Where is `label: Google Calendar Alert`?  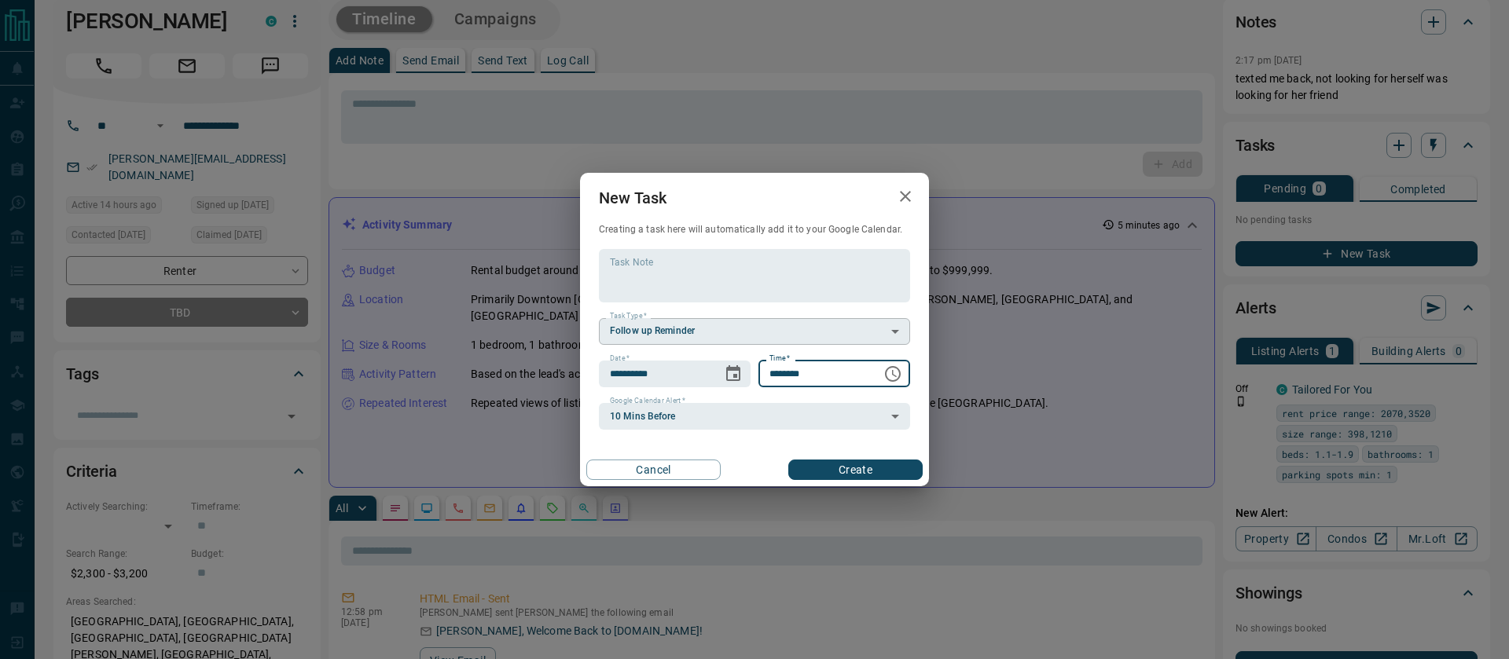
label: Google Calendar Alert is located at coordinates (647, 401).